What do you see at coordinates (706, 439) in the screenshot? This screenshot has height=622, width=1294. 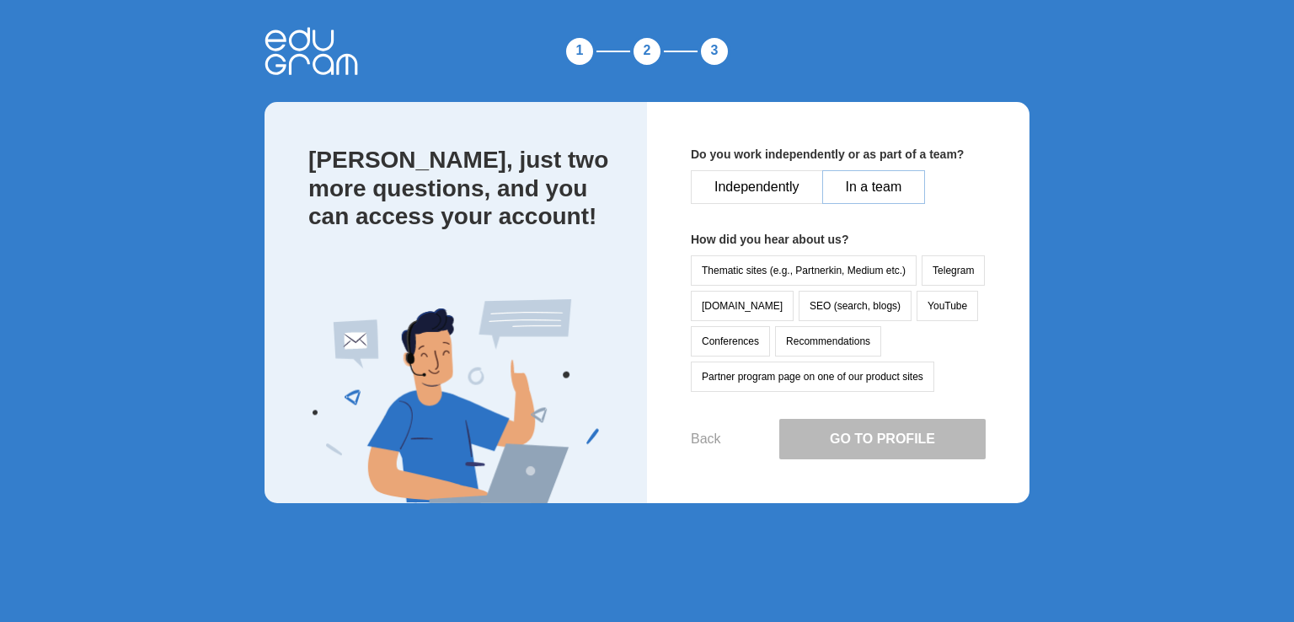 I see `button: Back` at bounding box center [706, 439].